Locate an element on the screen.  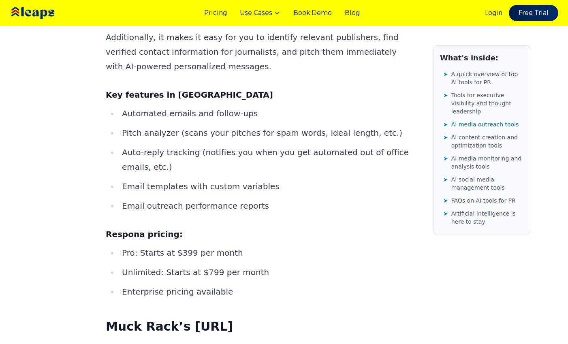
li: Unlimited: Starts at $799 per month is located at coordinates (266, 272).